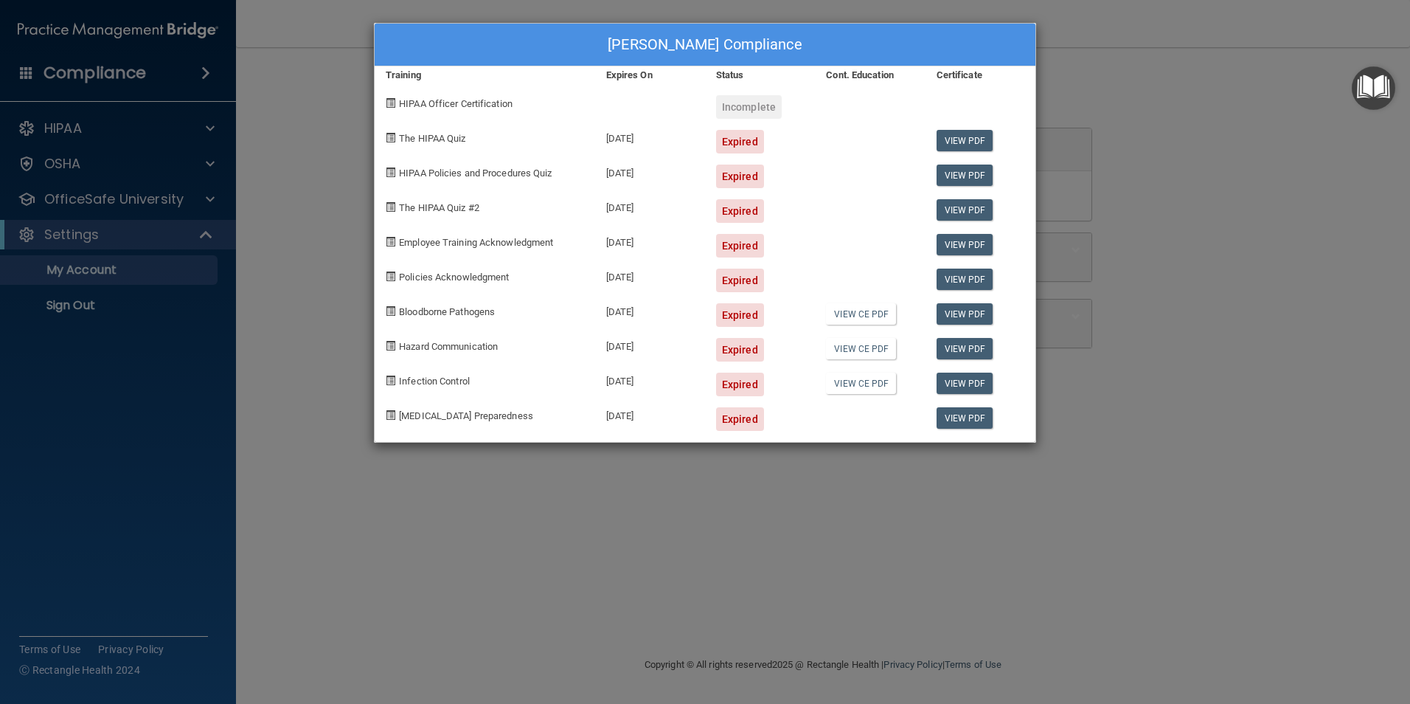  What do you see at coordinates (485, 75) in the screenshot?
I see `div: Training` at bounding box center [485, 75].